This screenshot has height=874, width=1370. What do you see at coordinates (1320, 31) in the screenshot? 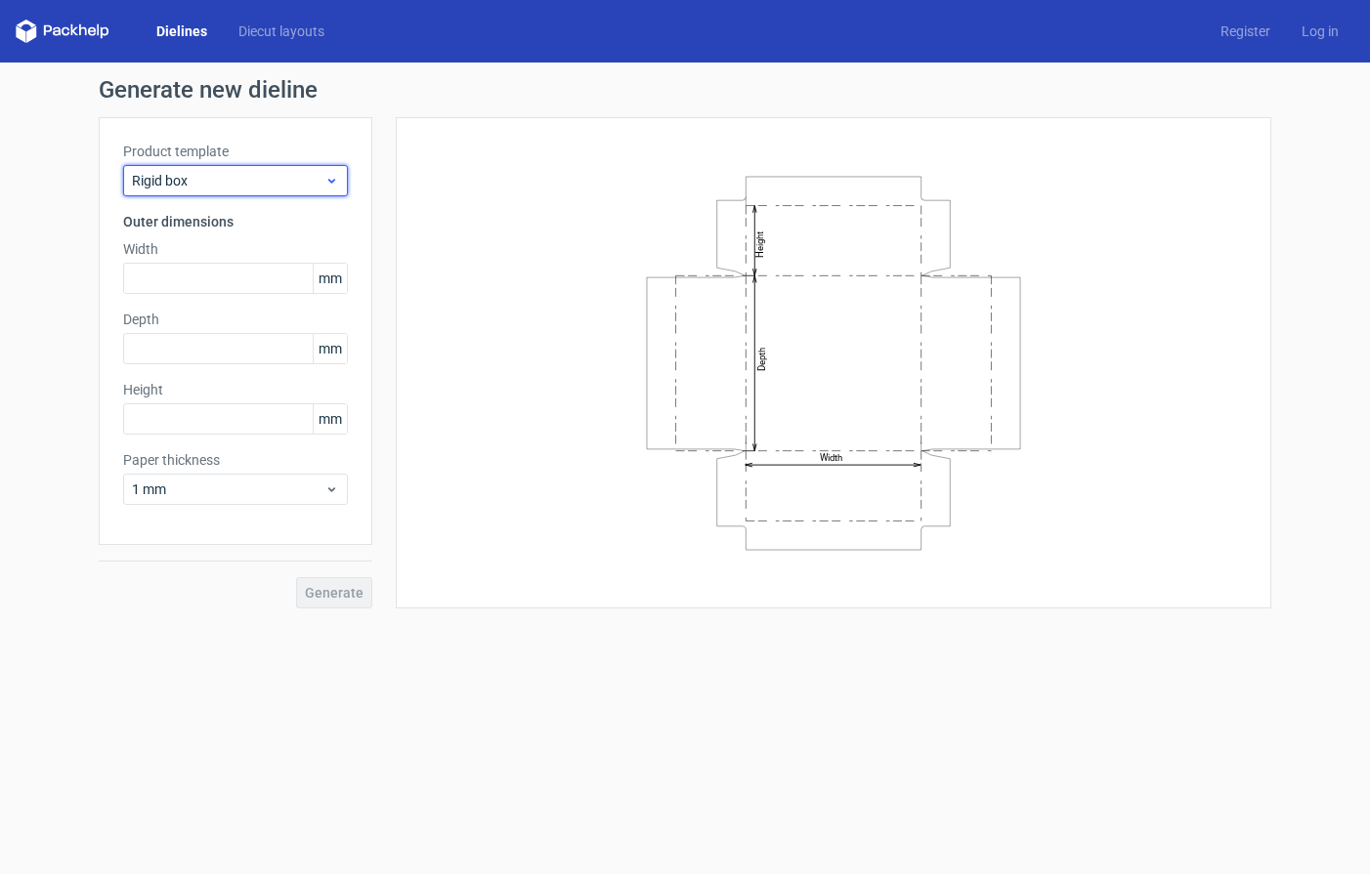
I see `a: Log in` at bounding box center [1320, 31].